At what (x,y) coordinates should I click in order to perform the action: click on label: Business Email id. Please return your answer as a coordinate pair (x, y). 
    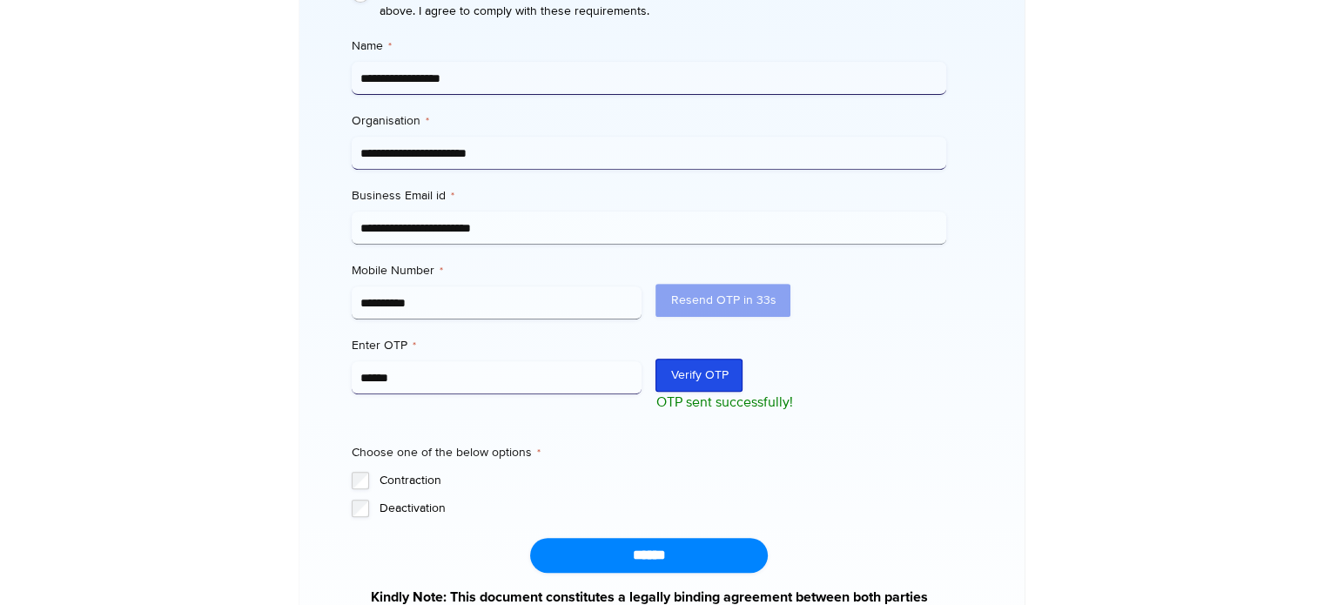
    Looking at the image, I should click on (649, 196).